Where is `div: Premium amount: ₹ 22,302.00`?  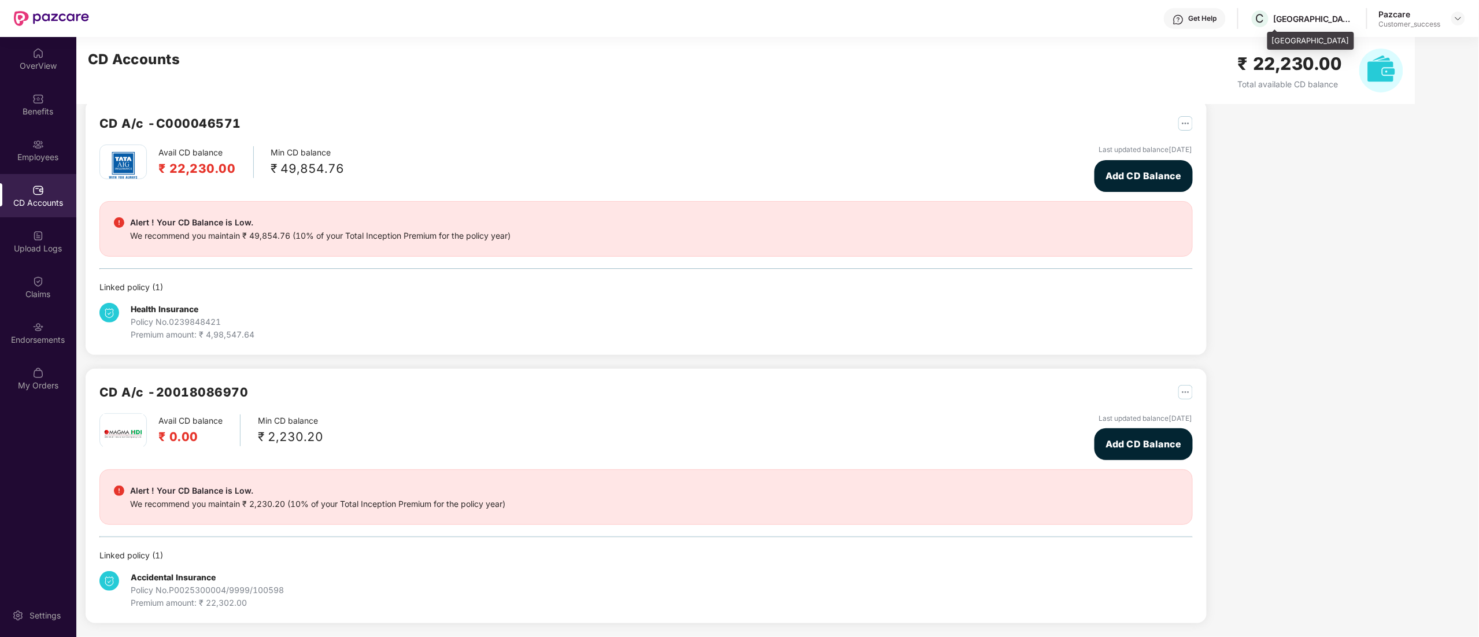 div: Premium amount: ₹ 22,302.00 is located at coordinates (207, 603).